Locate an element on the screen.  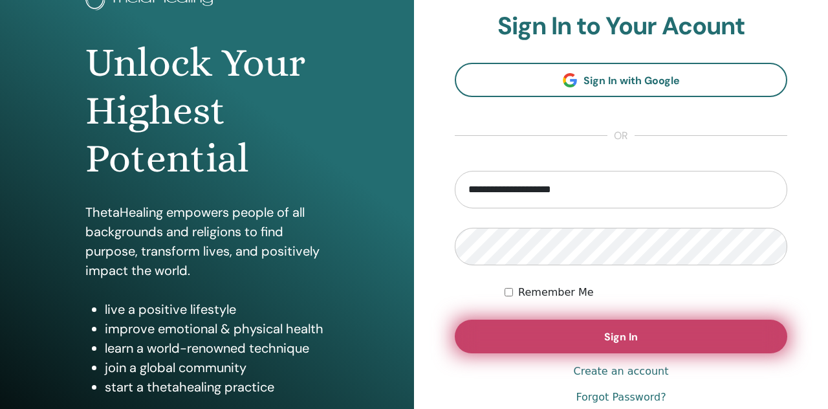
h1: Unlock Your Highest Potential is located at coordinates (207, 111).